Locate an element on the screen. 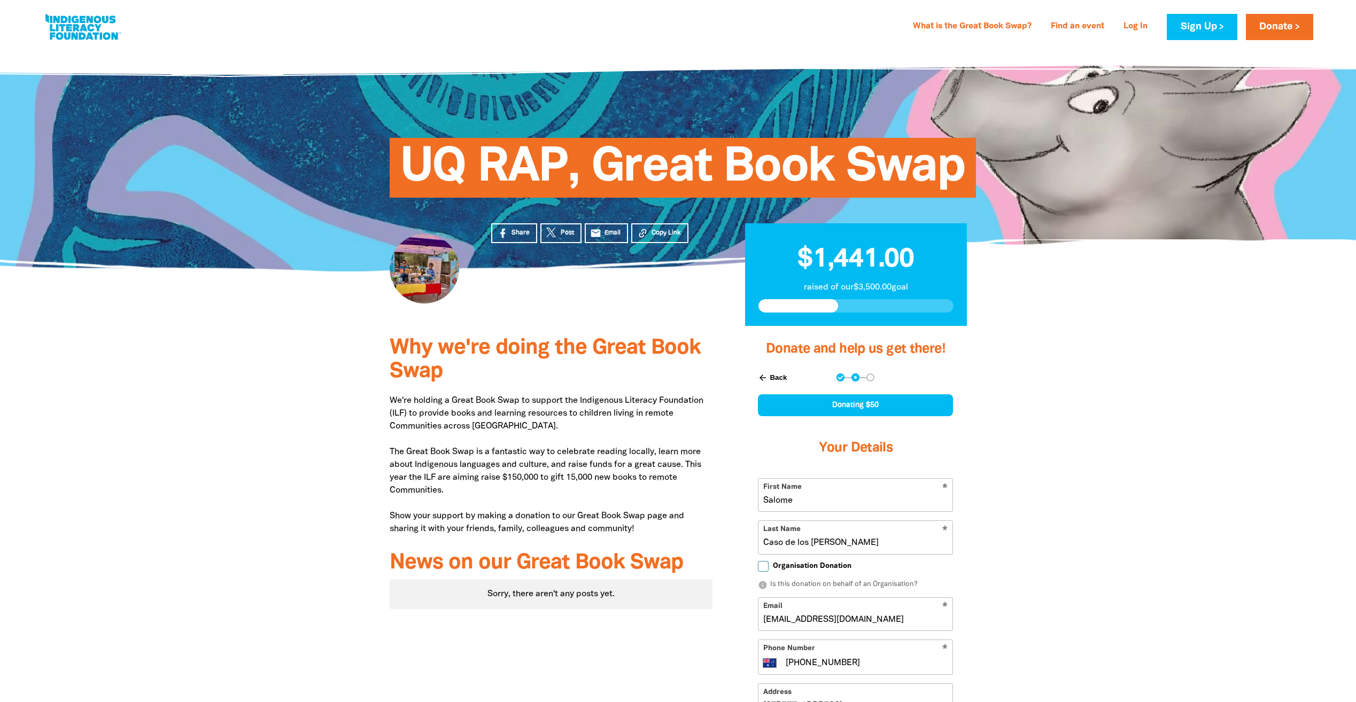 The width and height of the screenshot is (1356, 702). span: Email is located at coordinates (613, 233).